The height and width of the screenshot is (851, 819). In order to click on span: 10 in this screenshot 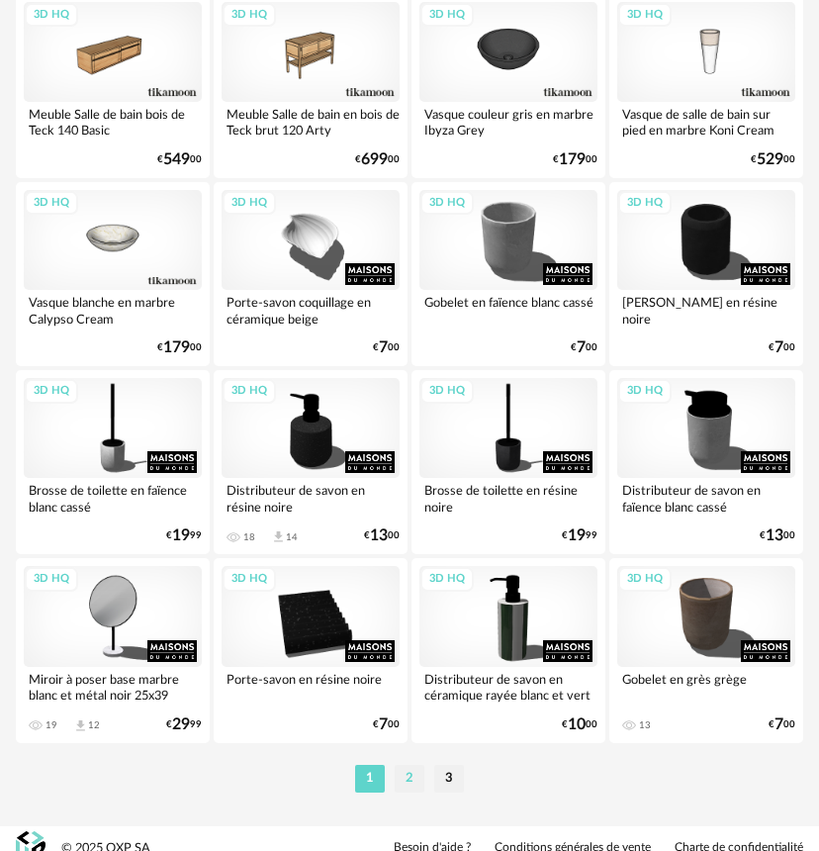, I will do `click(577, 724)`.